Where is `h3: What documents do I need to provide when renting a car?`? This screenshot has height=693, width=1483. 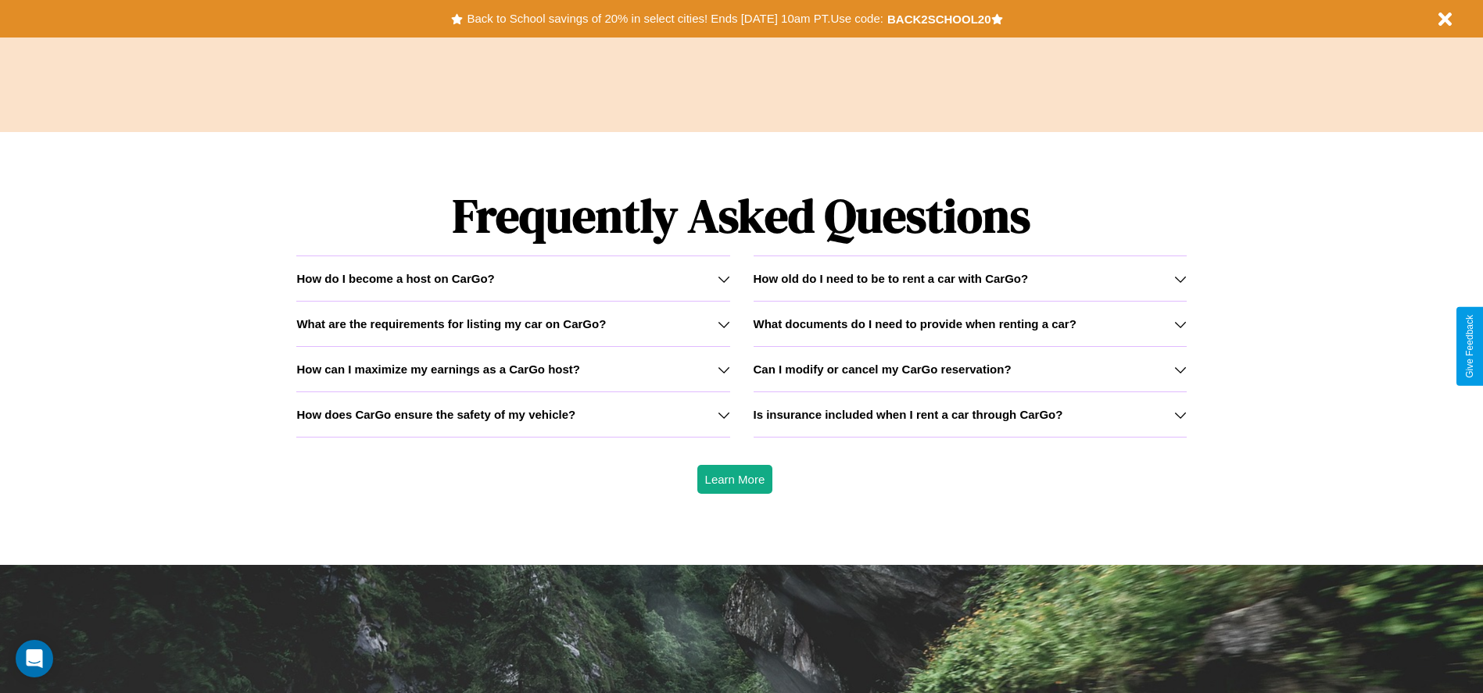 h3: What documents do I need to provide when renting a car? is located at coordinates (915, 324).